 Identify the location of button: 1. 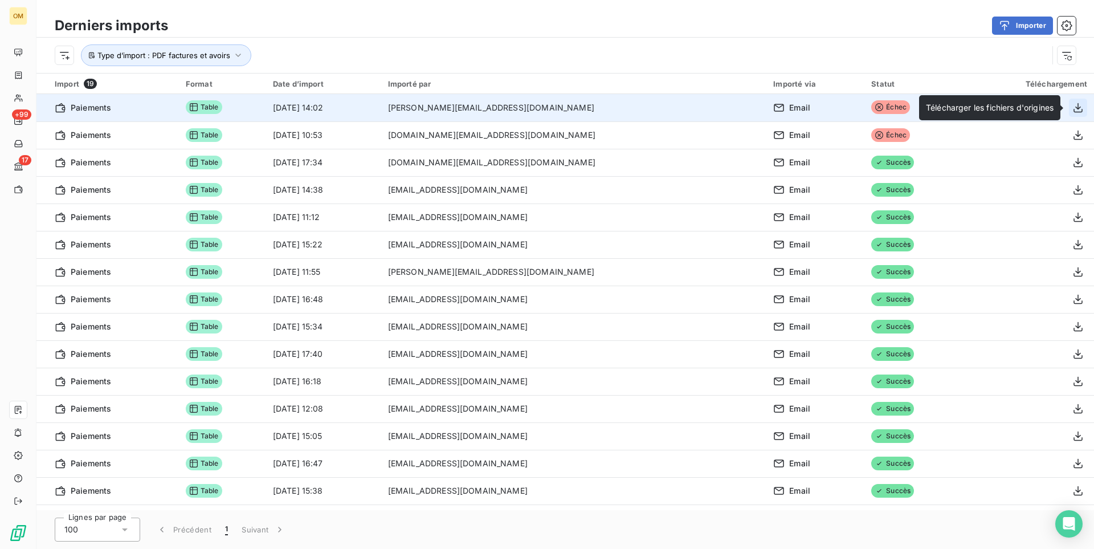
(226, 530).